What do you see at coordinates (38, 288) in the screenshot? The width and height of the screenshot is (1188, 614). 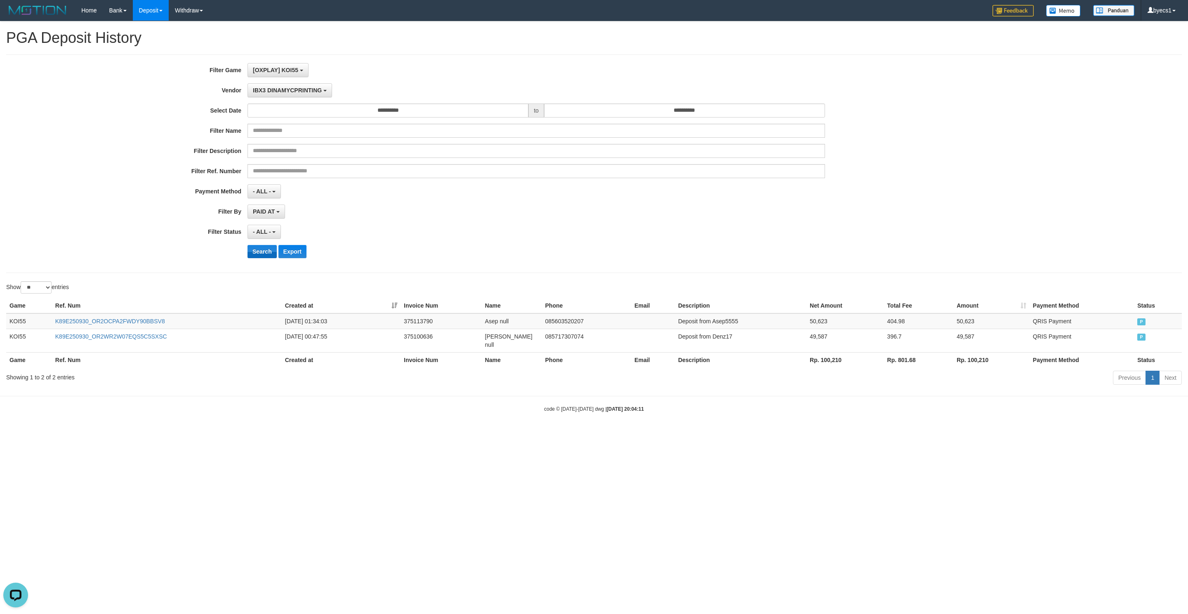 I see `label: Show entries` at bounding box center [38, 288].